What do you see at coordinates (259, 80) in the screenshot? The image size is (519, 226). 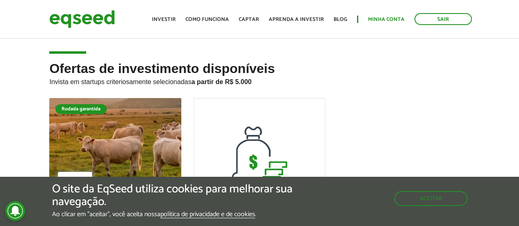 I see `h2: Ofertas de investimento disponíveis` at bounding box center [259, 80].